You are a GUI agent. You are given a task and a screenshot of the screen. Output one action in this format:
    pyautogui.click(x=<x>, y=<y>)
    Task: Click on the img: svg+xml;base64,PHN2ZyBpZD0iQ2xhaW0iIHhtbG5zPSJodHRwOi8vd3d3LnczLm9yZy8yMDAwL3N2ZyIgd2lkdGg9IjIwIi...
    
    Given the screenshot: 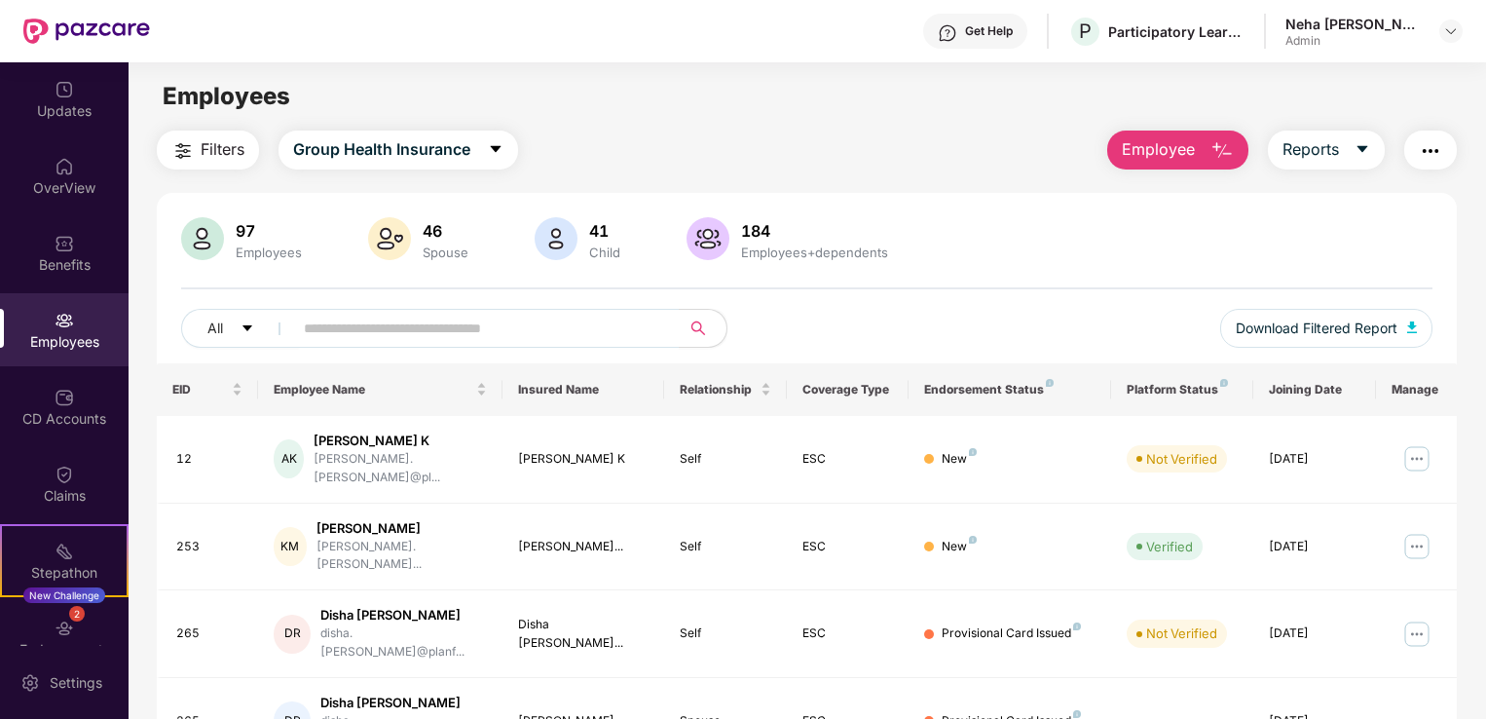 What is the action you would take?
    pyautogui.click(x=64, y=474)
    